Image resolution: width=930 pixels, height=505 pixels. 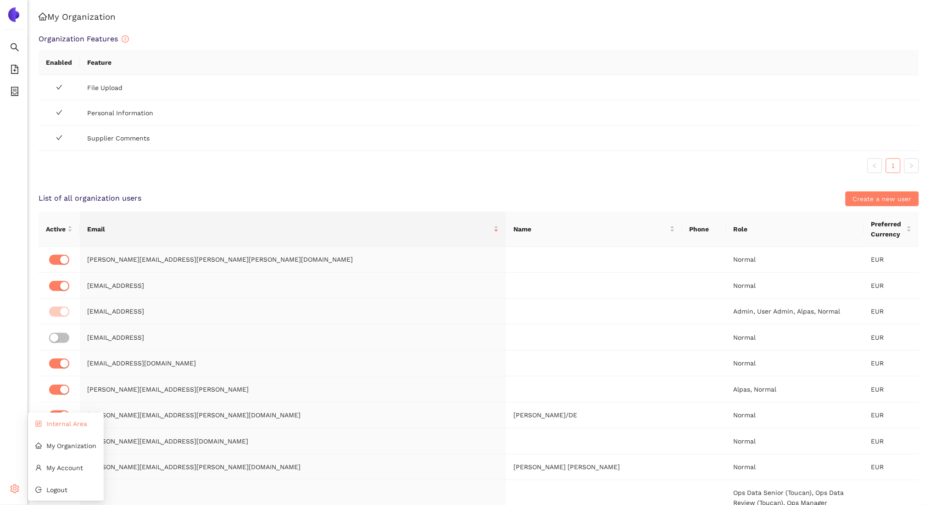 What do you see at coordinates (39, 490) in the screenshot?
I see `span: logout` at bounding box center [39, 490].